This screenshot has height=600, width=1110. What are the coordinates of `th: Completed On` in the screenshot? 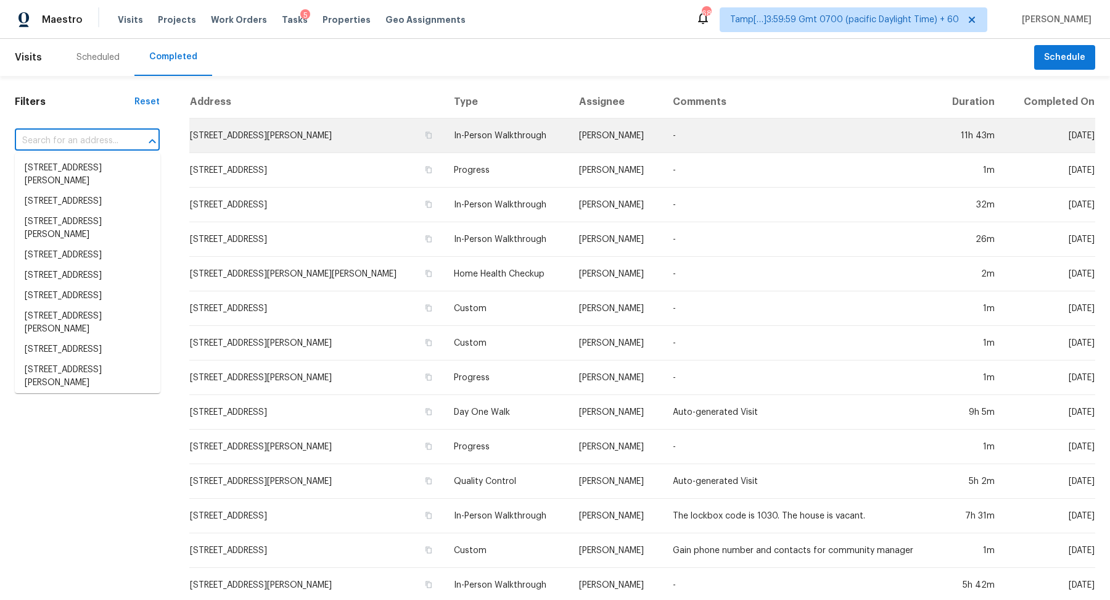 It's located at (1050, 102).